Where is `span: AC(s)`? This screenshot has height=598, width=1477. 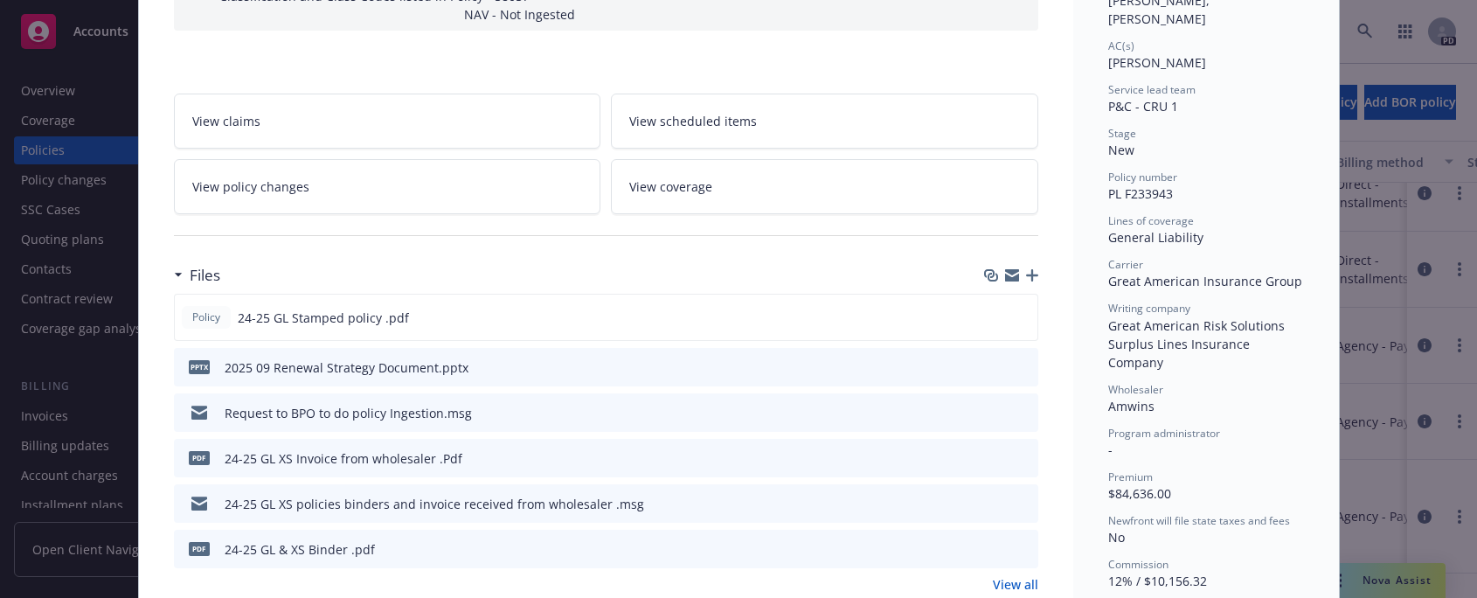 span: AC(s) is located at coordinates (1121, 45).